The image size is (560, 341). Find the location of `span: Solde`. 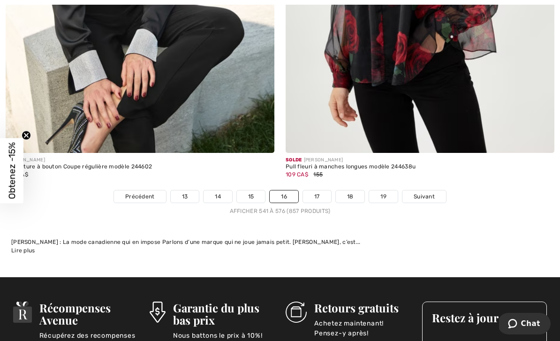

span: Solde is located at coordinates (294, 160).